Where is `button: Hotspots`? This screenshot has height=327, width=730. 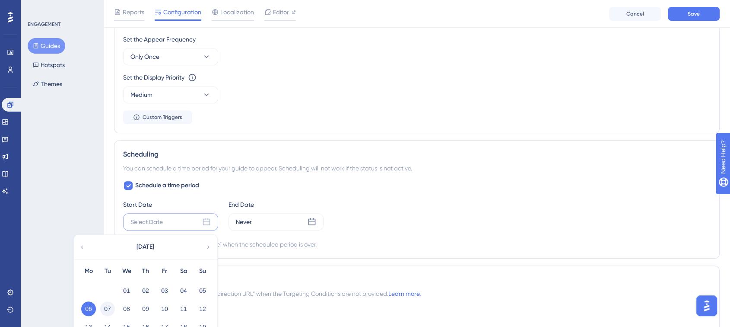 button: Hotspots is located at coordinates (49, 65).